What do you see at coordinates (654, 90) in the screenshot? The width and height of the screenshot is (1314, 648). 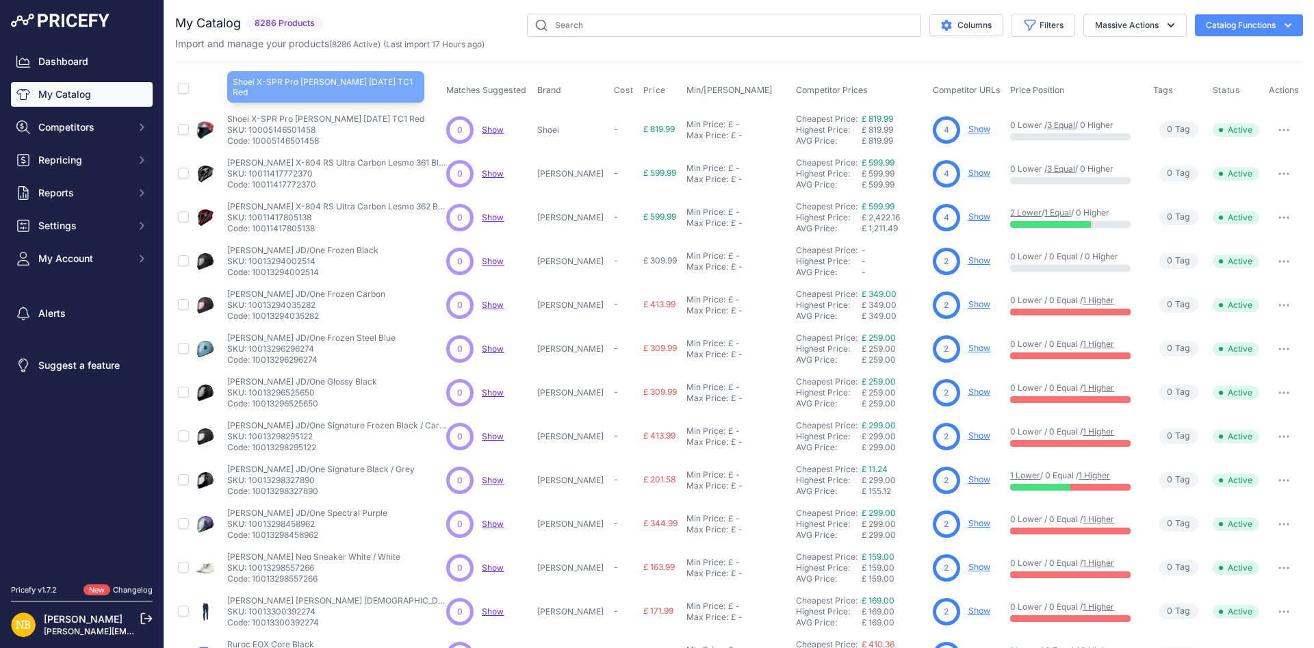 I see `span: Price` at bounding box center [654, 90].